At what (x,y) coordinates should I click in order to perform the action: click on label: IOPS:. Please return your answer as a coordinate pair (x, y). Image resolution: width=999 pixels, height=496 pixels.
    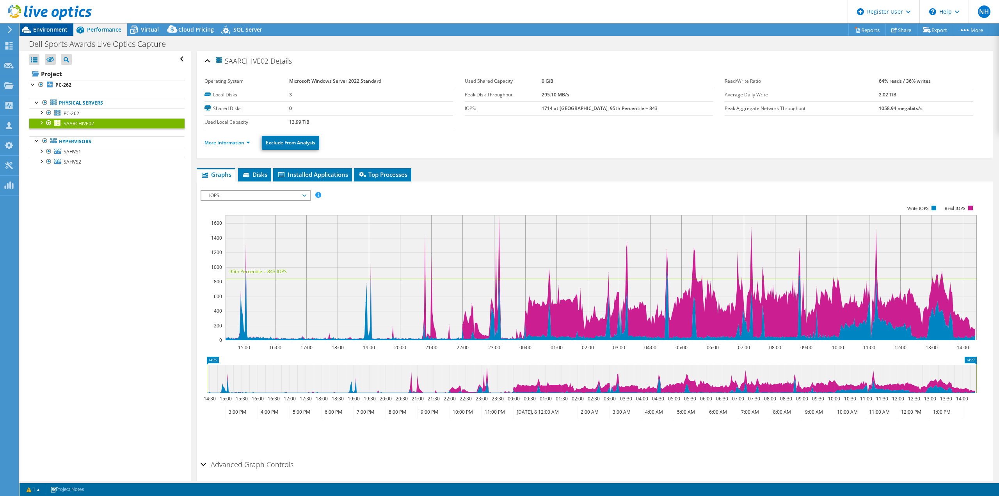
    Looking at the image, I should click on (503, 108).